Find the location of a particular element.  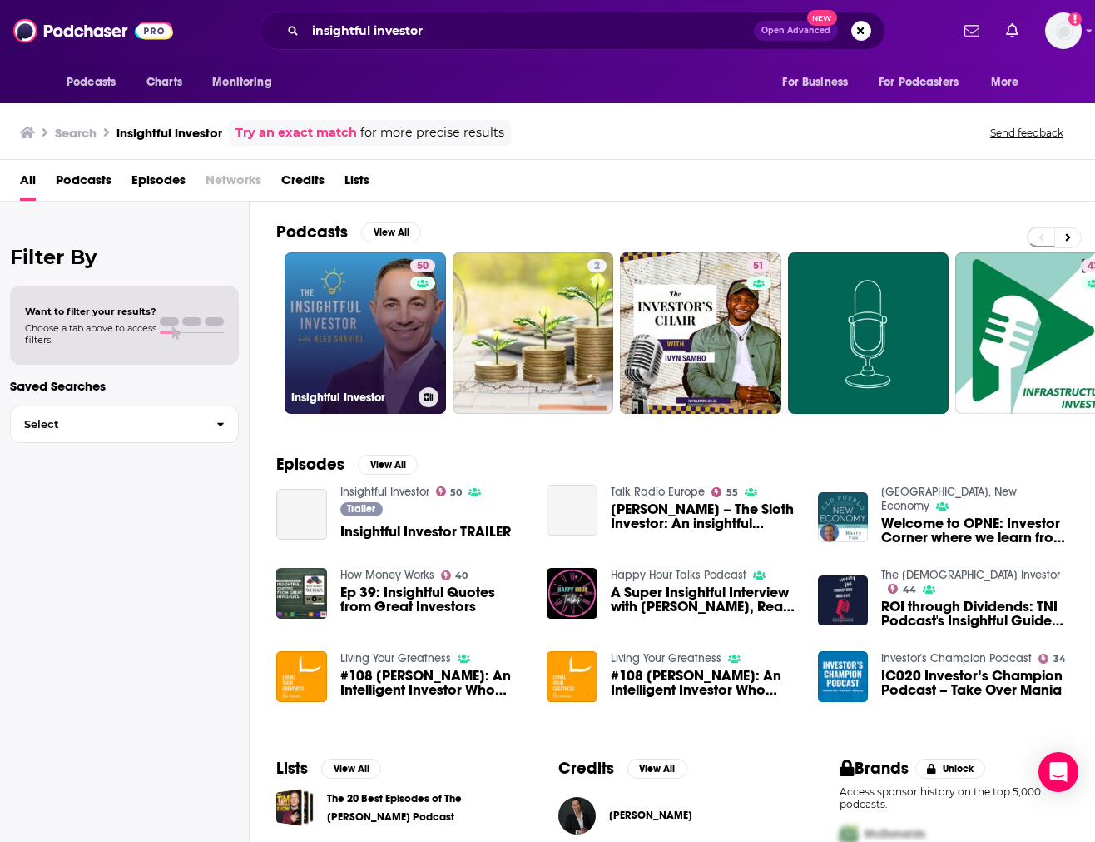

a: Podchaser - Follow, Share and Rate Podcasts is located at coordinates (93, 31).